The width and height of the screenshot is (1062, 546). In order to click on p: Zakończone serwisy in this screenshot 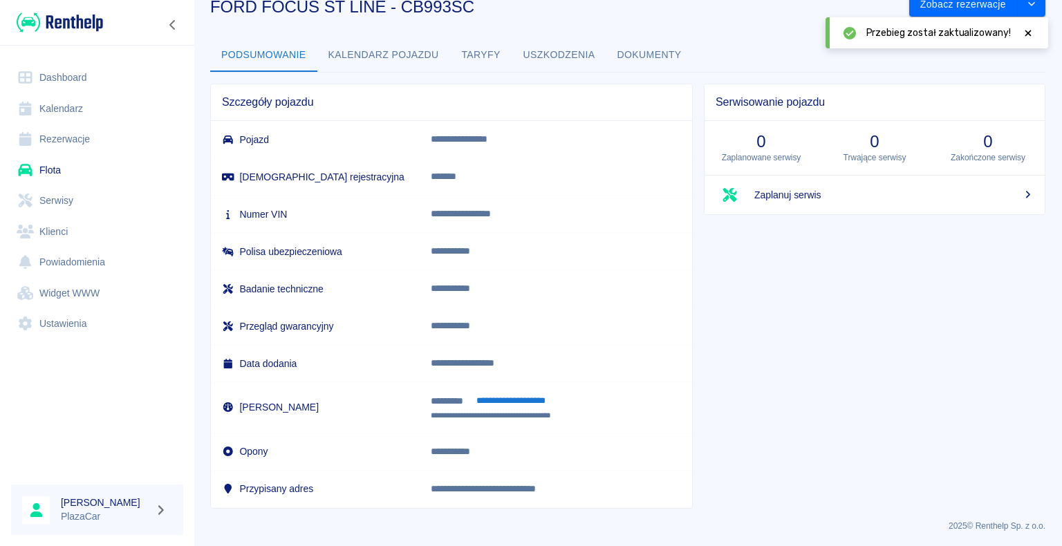, I will do `click(988, 158)`.